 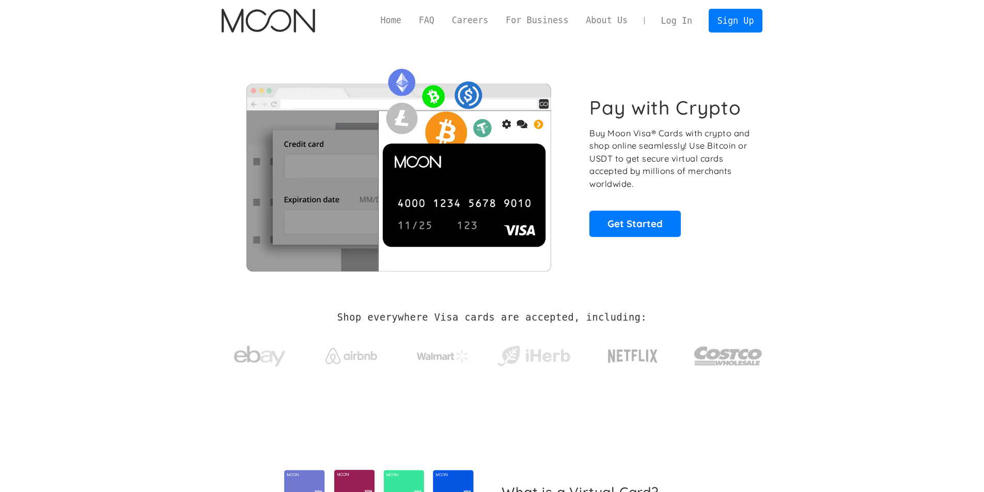 What do you see at coordinates (670, 159) in the screenshot?
I see `p: Buy Moon Visa® Cards with crypto and shop online seamlessly! Use Bitcoin or USDT to get secure vi...` at bounding box center [670, 159].